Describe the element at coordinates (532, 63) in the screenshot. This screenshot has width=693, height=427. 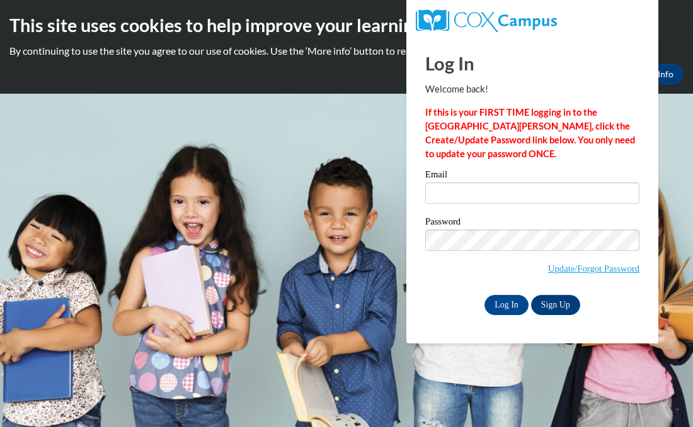
I see `h1: Log In` at that location.